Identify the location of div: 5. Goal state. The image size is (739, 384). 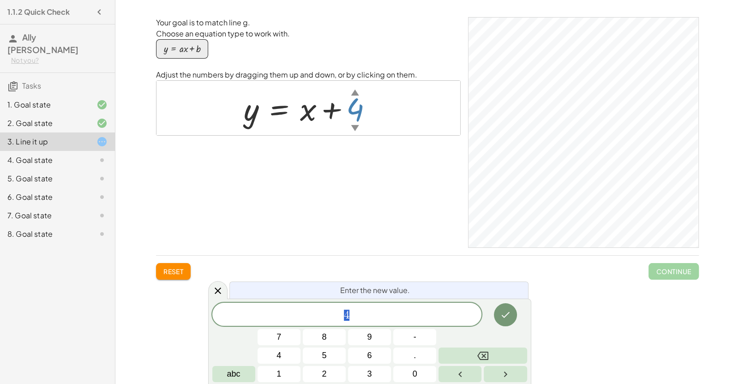
(44, 179).